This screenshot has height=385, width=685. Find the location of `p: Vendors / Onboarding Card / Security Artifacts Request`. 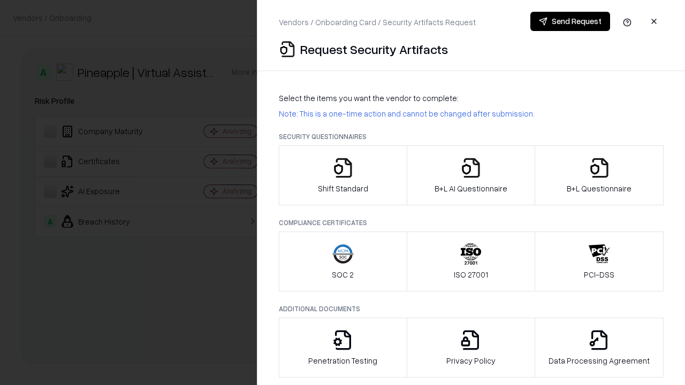

p: Vendors / Onboarding Card / Security Artifacts Request is located at coordinates (377, 22).